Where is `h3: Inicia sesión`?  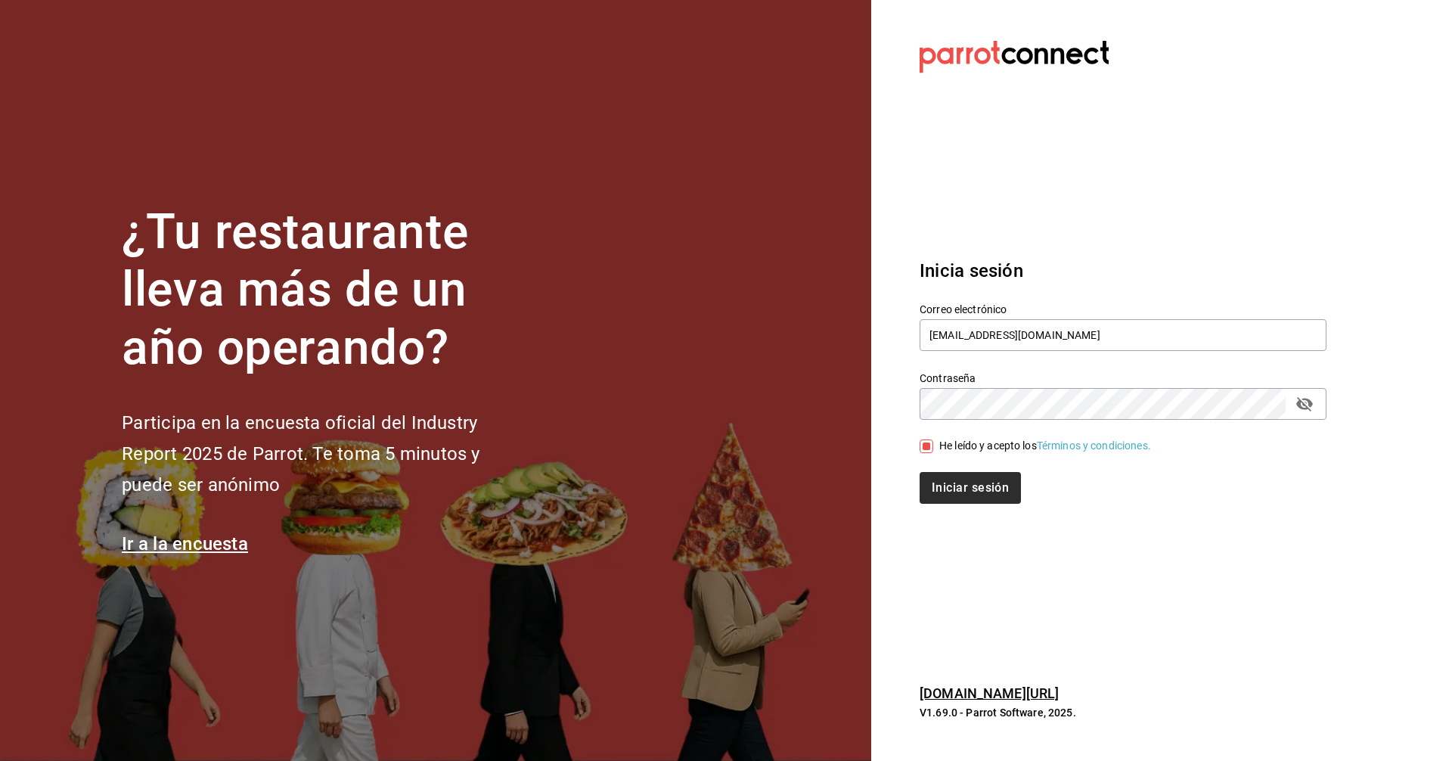 h3: Inicia sesión is located at coordinates (1123, 271).